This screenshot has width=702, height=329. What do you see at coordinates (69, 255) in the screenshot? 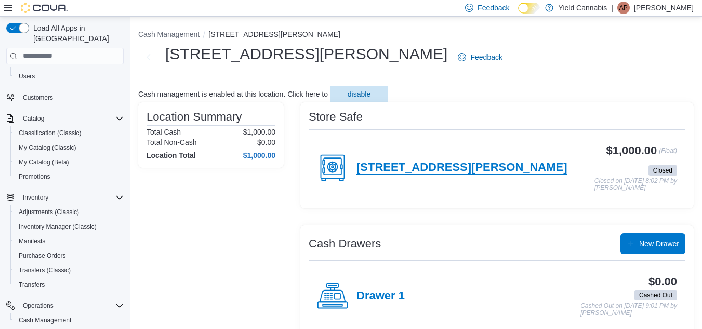
I see `button: Purchase Orders` at bounding box center [69, 255].